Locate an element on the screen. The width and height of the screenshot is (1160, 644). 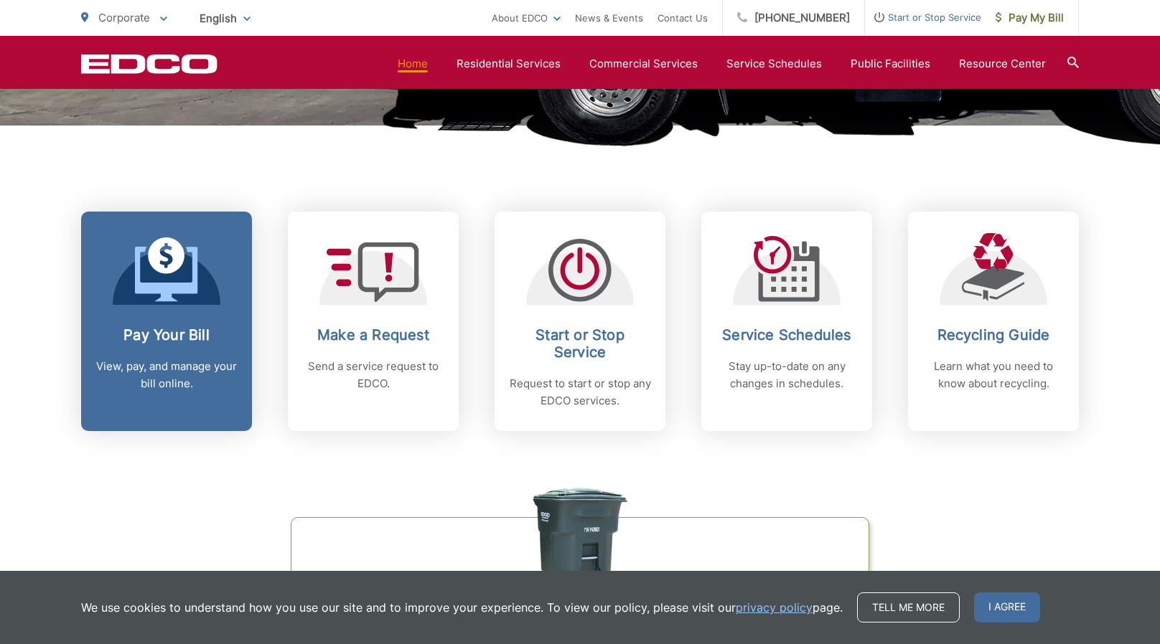
p: Request to start or stop any EDCO services. is located at coordinates (580, 393).